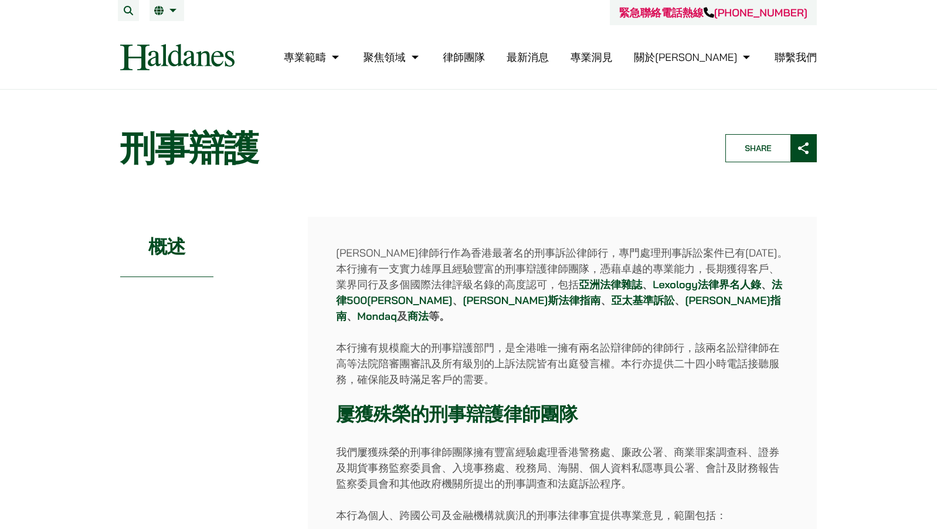  Describe the element at coordinates (166, 247) in the screenshot. I see `h2: 概述` at that location.